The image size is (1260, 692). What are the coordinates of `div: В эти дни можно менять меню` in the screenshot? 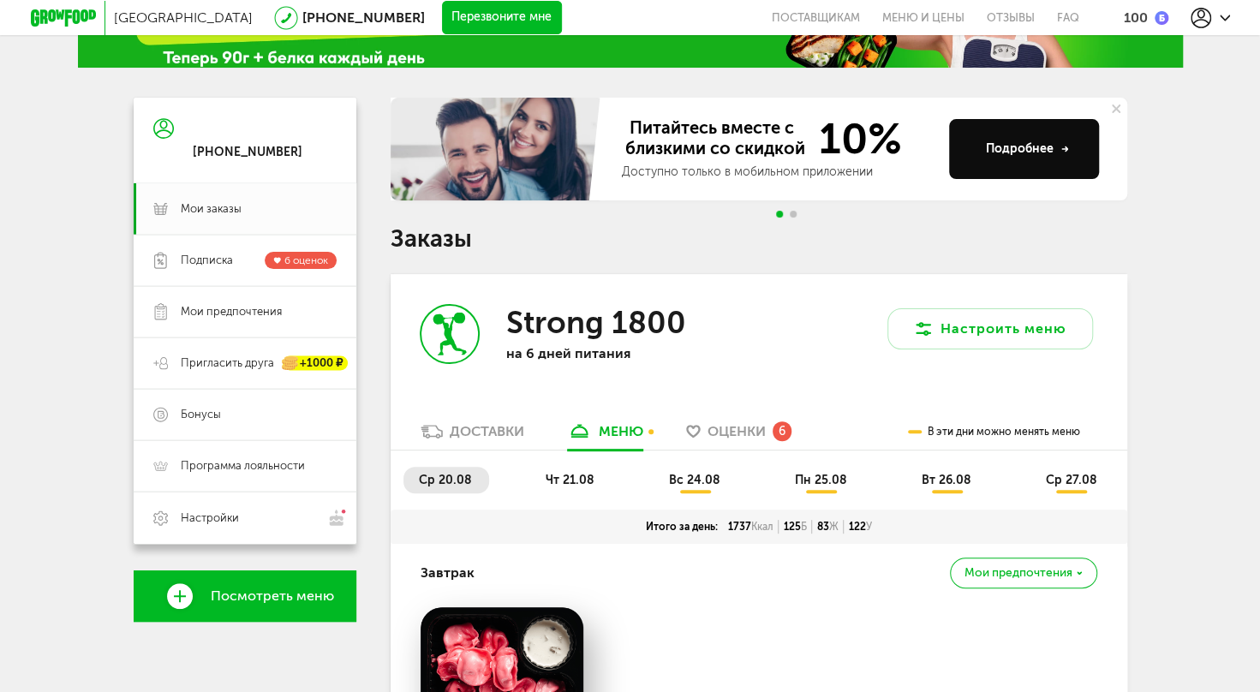 It's located at (994, 432).